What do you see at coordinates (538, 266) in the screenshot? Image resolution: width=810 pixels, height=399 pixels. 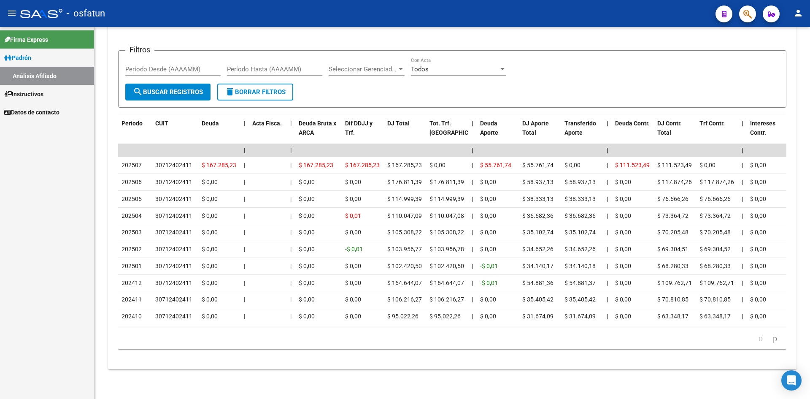 I see `span: $ 34.140,17` at bounding box center [538, 266].